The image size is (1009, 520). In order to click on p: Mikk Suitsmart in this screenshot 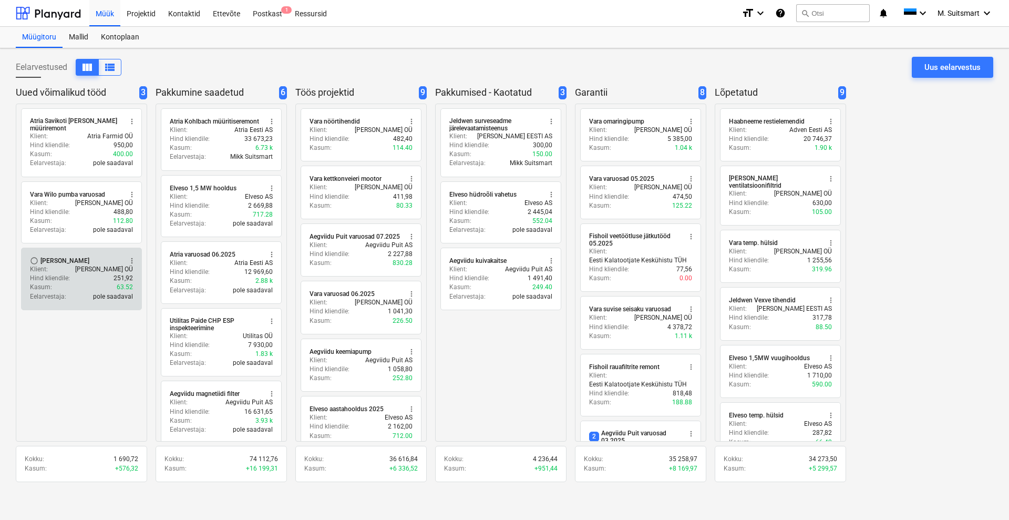, I will do `click(531, 163)`.